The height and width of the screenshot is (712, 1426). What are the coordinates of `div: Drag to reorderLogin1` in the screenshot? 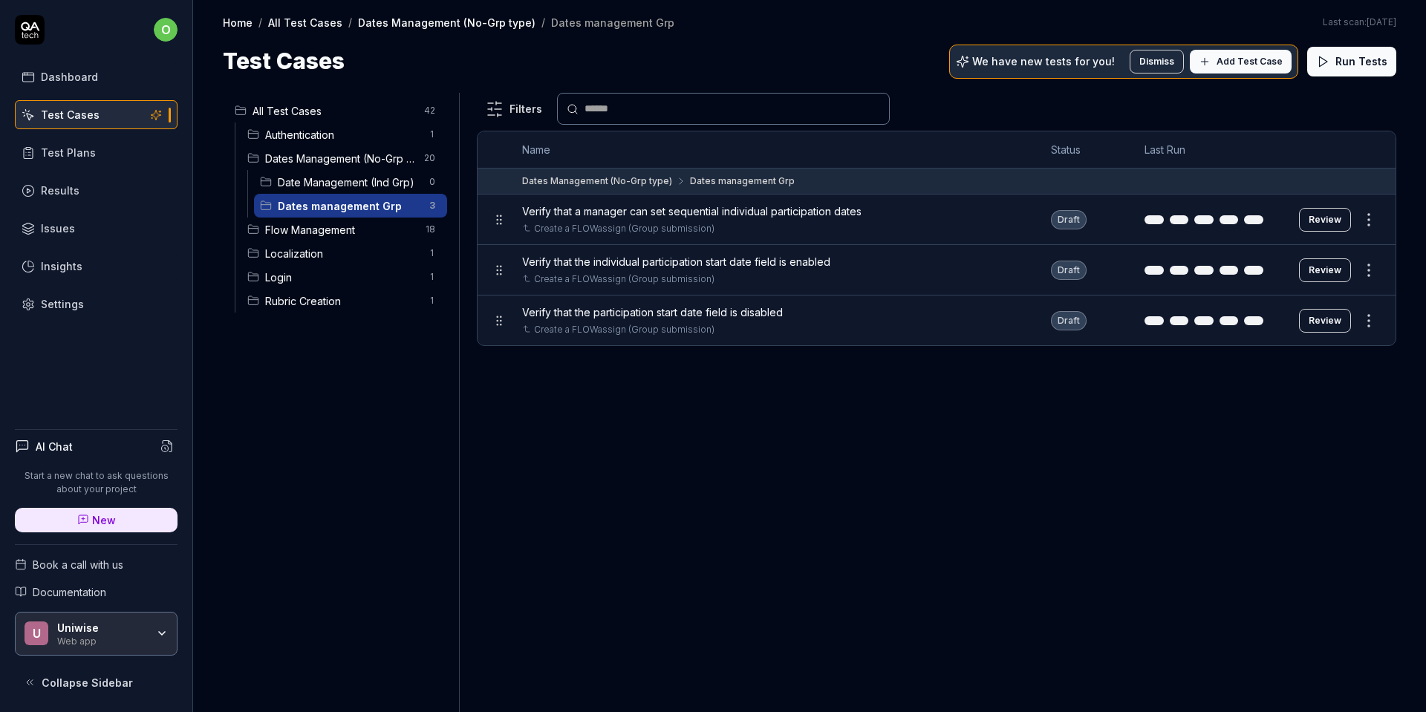 It's located at (344, 277).